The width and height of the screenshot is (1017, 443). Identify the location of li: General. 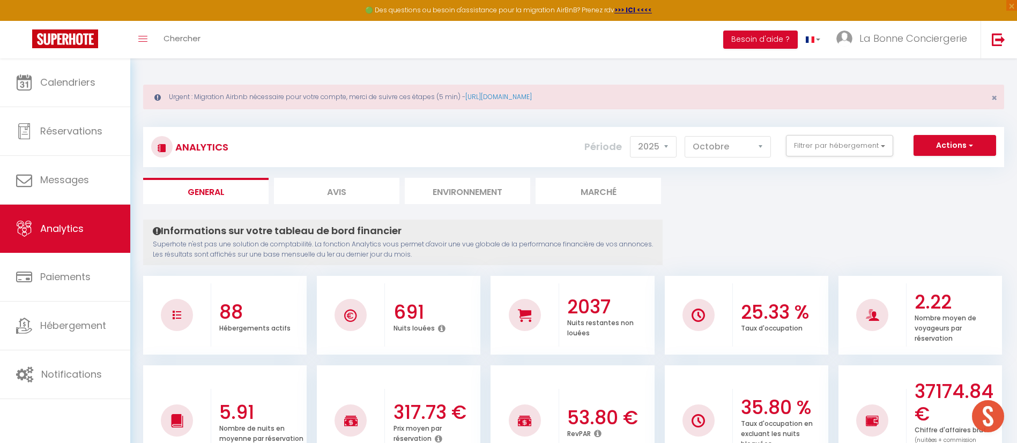
(206, 191).